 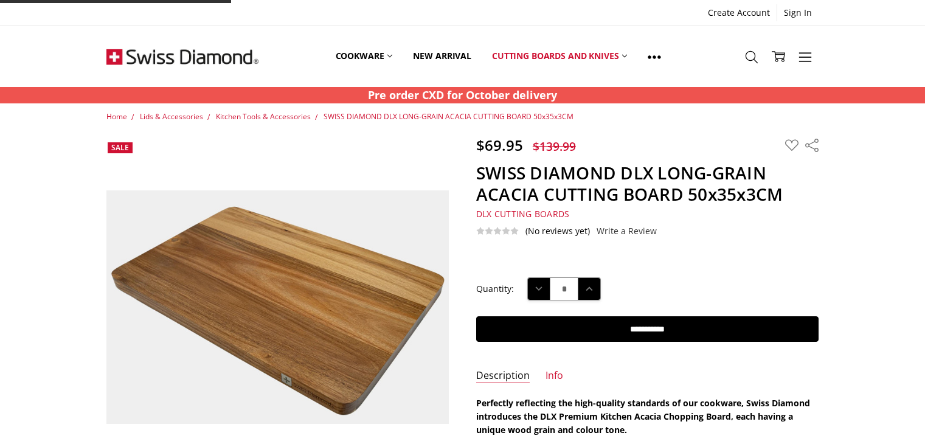 I want to click on a: Kitchen Tools & Accessories, so click(x=263, y=116).